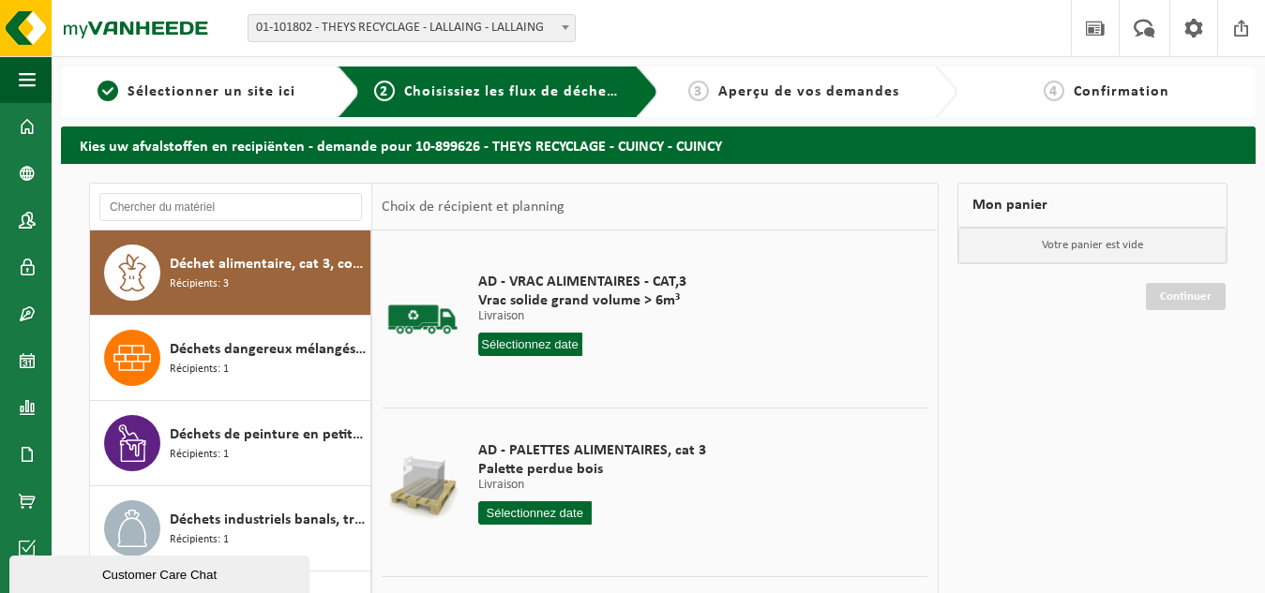 Image resolution: width=1265 pixels, height=593 pixels. I want to click on span: Déchets industriels banals, triable, so click(267, 520).